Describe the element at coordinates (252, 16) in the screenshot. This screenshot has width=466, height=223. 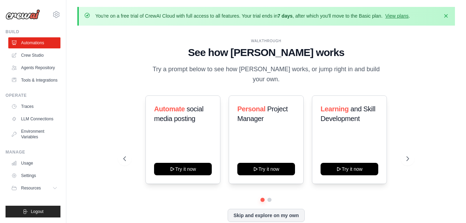
I see `p: You're on a free trial of CrewAI Cloud with full access to all features. Your trial ends in , aft...` at that location.